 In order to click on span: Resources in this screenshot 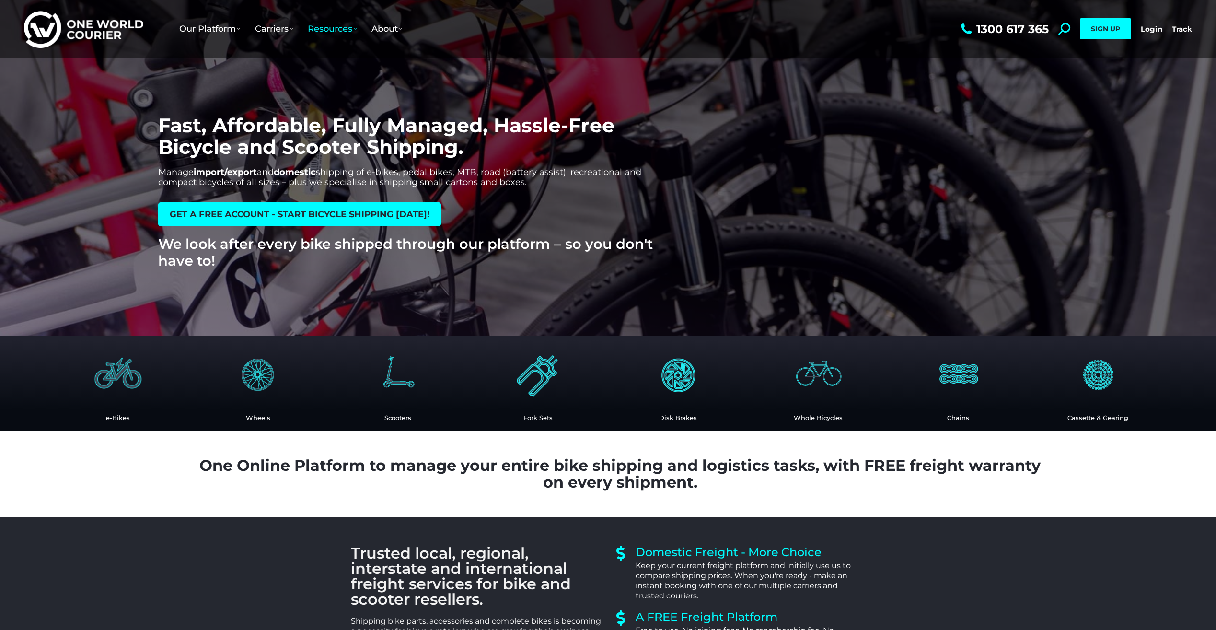, I will do `click(332, 29)`.